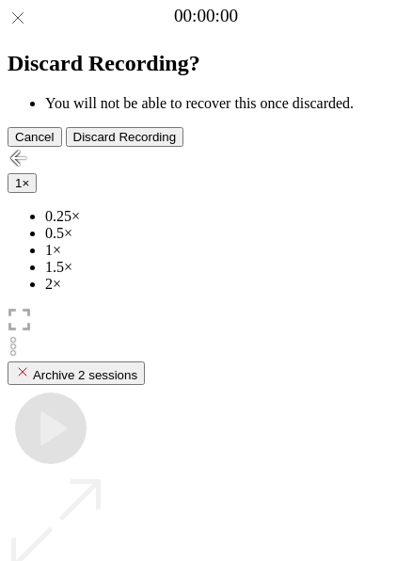  What do you see at coordinates (125, 137) in the screenshot?
I see `button: Discard Recording` at bounding box center [125, 137].